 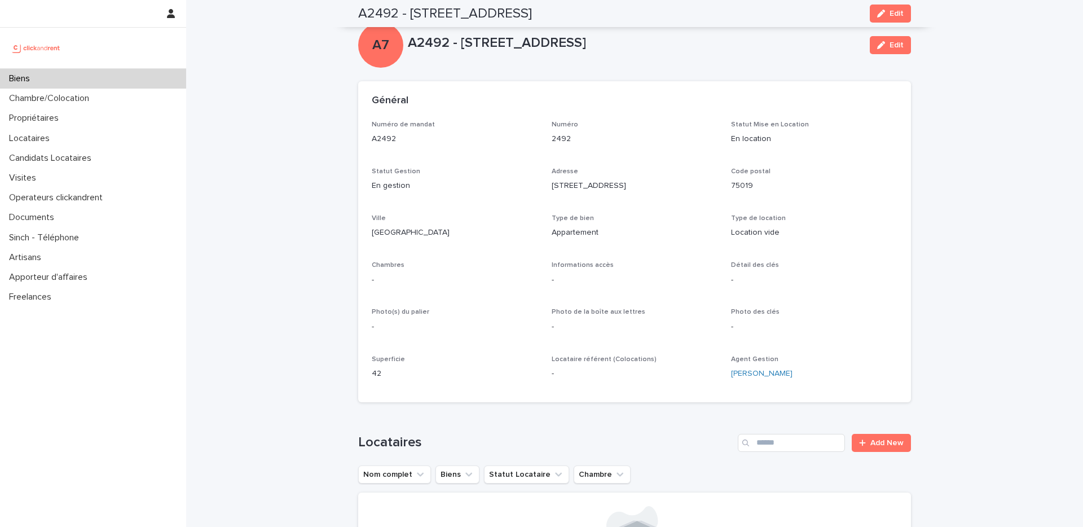 What do you see at coordinates (454, 139) in the screenshot?
I see `p: A2492` at bounding box center [454, 139].